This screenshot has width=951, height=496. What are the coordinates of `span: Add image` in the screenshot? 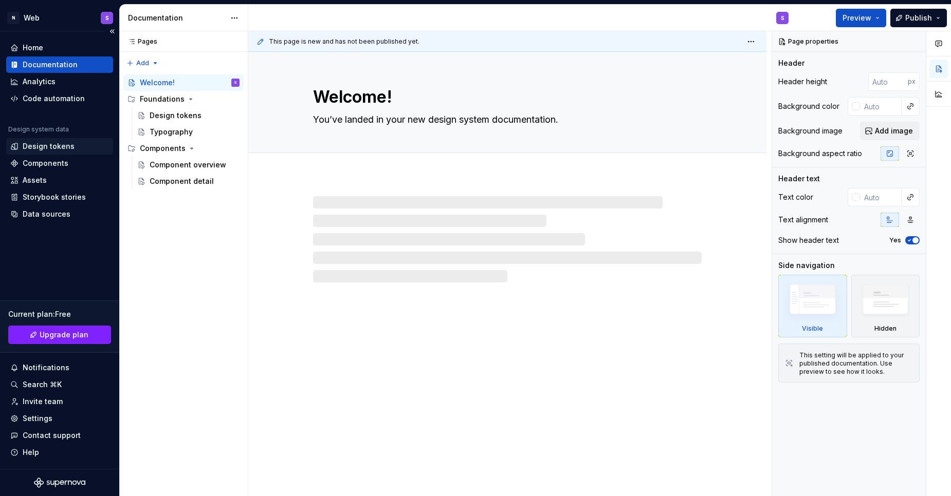 It's located at (894, 131).